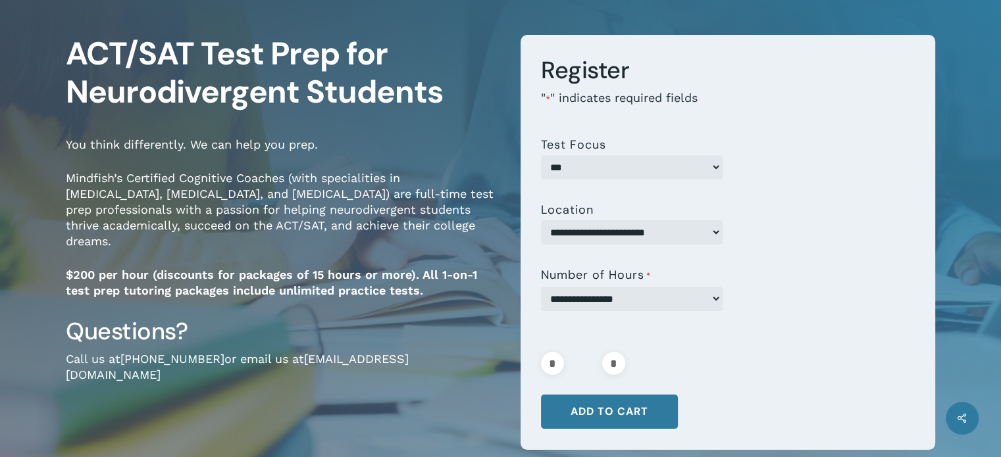 The width and height of the screenshot is (1001, 457). I want to click on button: Add to cart, so click(609, 412).